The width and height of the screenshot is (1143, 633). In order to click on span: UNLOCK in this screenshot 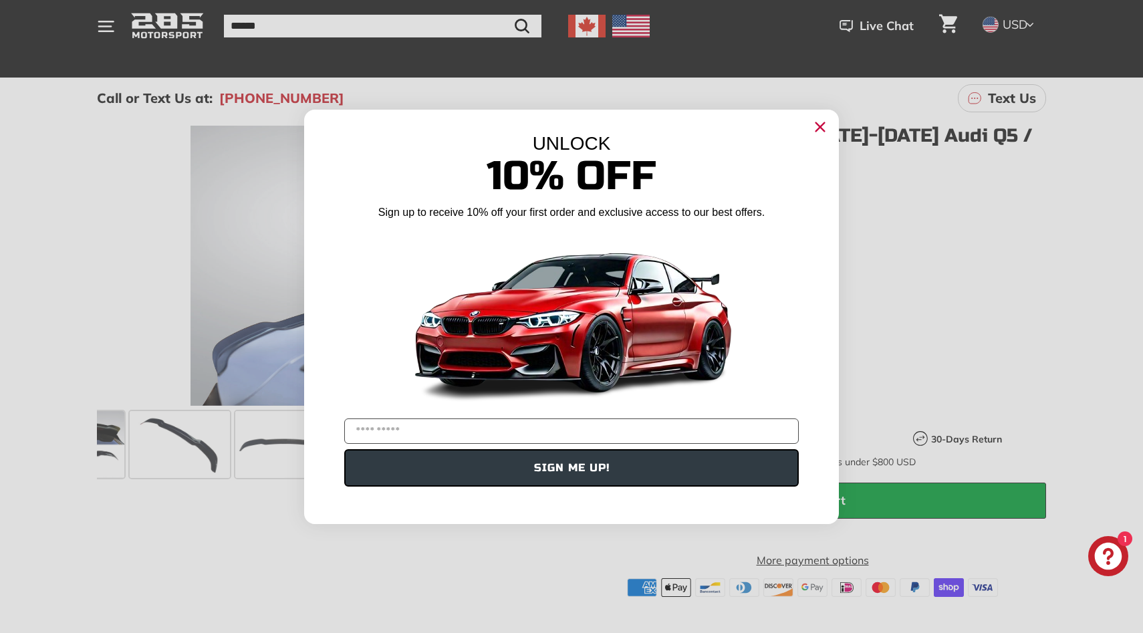, I will do `click(572, 143)`.